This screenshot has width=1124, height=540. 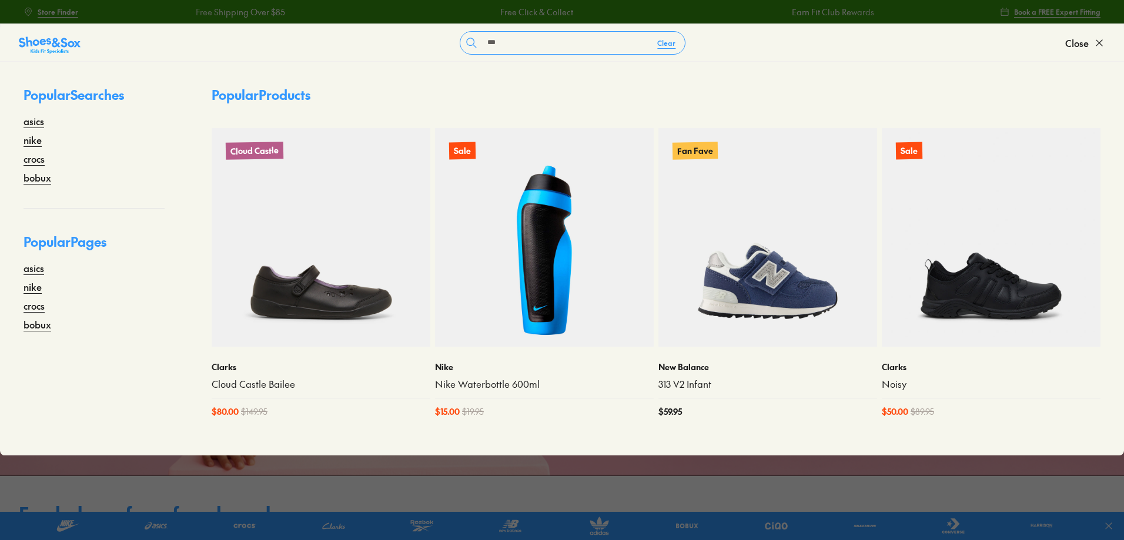 What do you see at coordinates (768, 385) in the screenshot?
I see `a: 313 V2 Infant` at bounding box center [768, 385].